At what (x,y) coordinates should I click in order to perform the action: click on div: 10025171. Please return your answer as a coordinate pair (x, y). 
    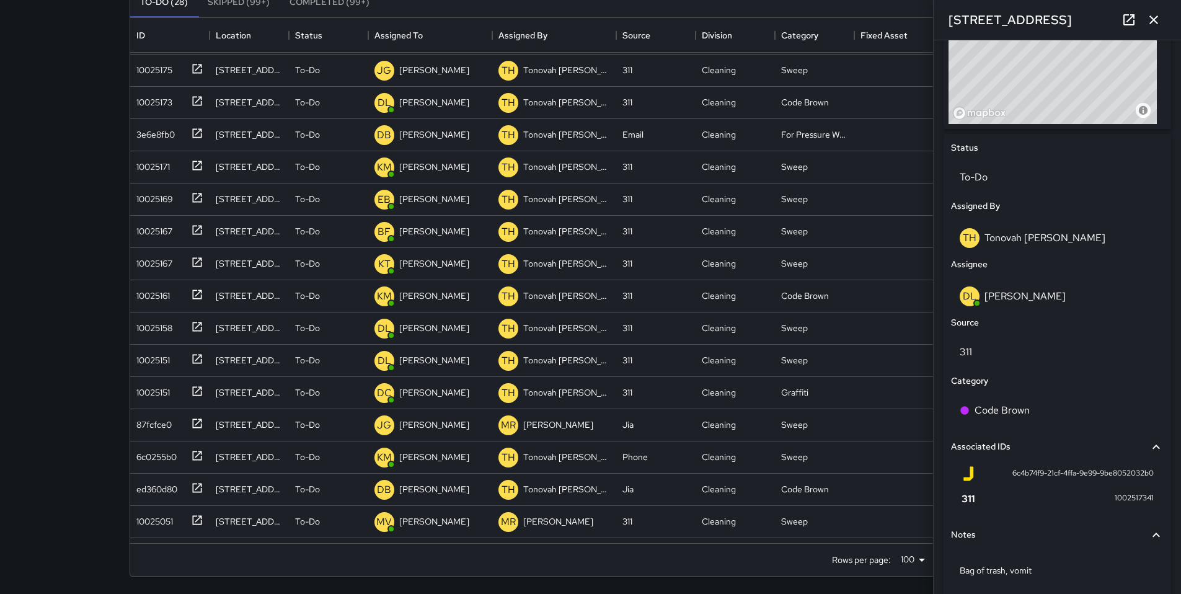
    Looking at the image, I should click on (151, 164).